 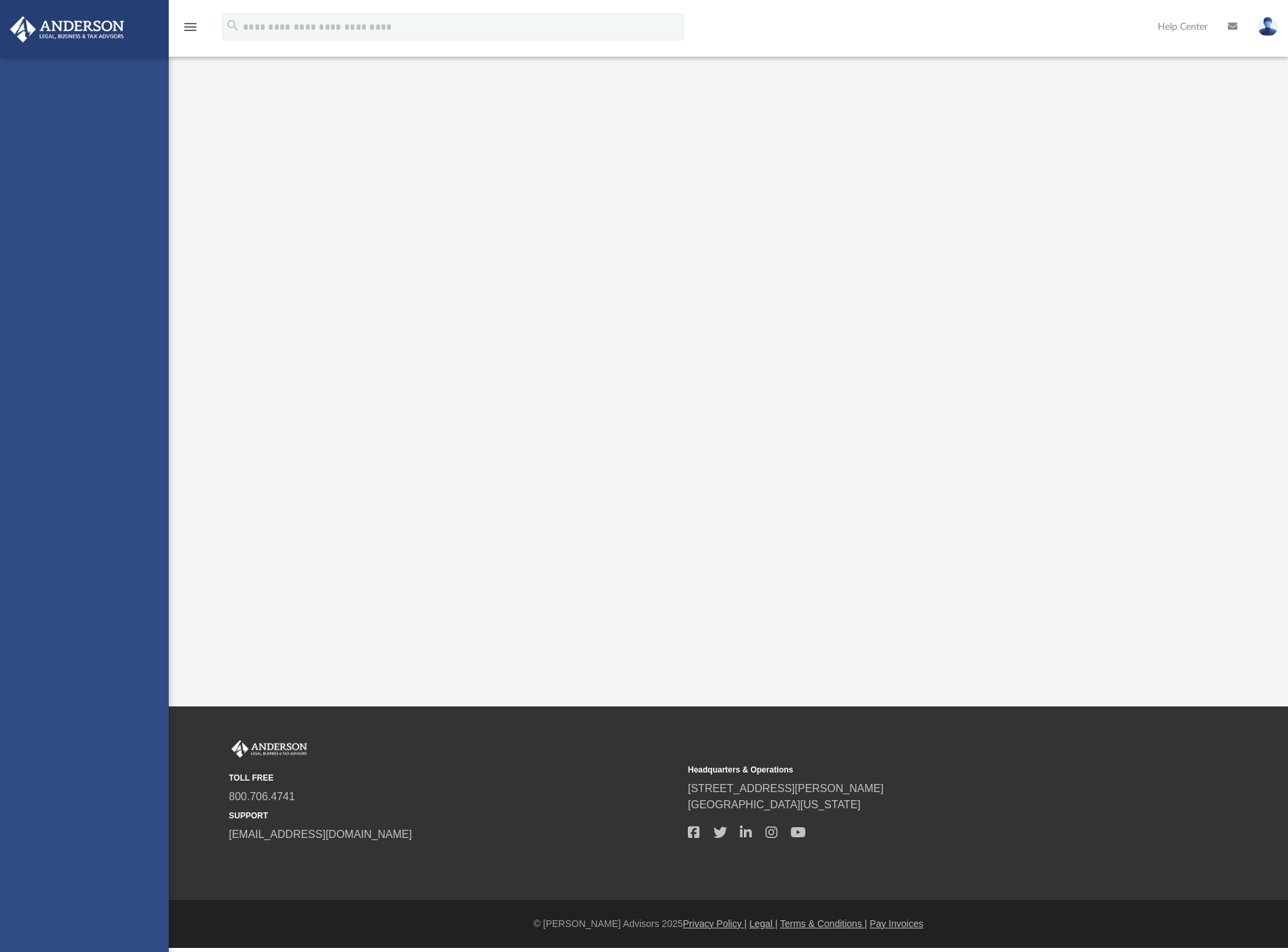 What do you see at coordinates (715, 924) in the screenshot?
I see `a: Privacy Policy |` at bounding box center [715, 924].